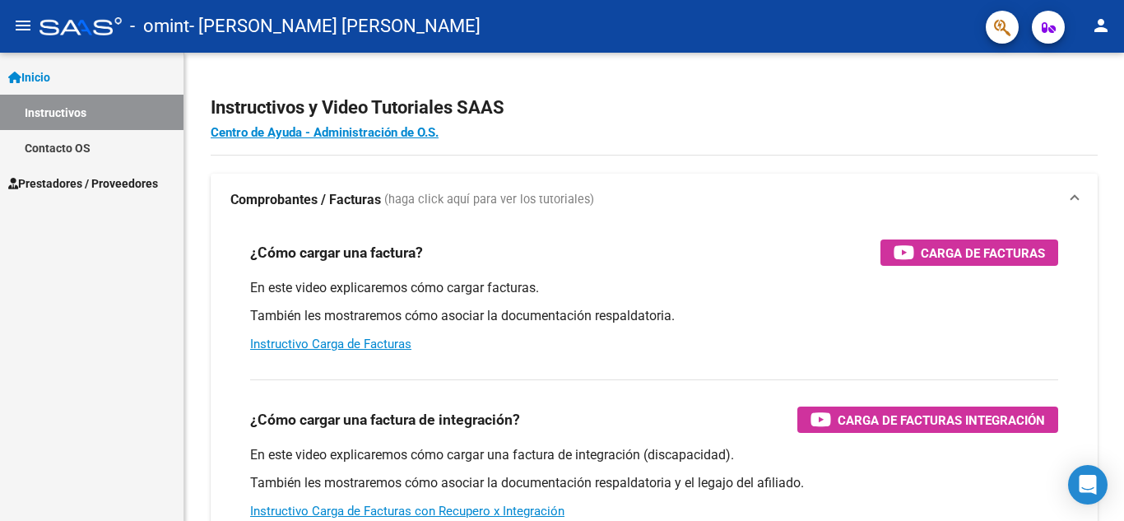 The height and width of the screenshot is (521, 1124). I want to click on p: También les mostraremos cómo asociar la documentación respaldatoria y el legajo del afiliado., so click(654, 483).